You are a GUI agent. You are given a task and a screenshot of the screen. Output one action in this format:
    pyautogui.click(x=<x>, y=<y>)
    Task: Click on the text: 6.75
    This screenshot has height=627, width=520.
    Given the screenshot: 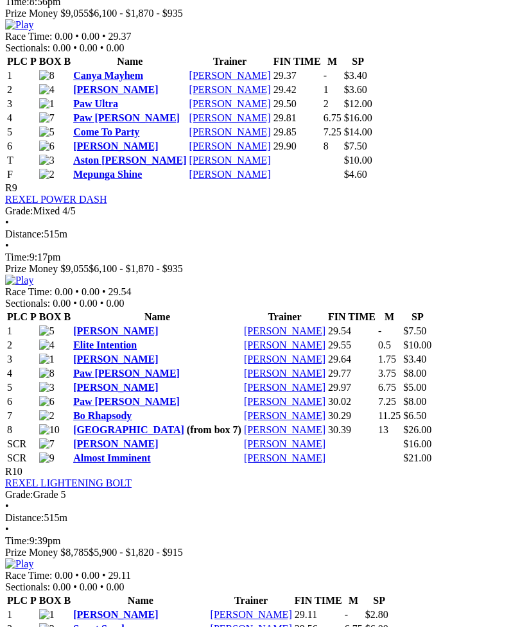 What is the action you would take?
    pyautogui.click(x=387, y=387)
    